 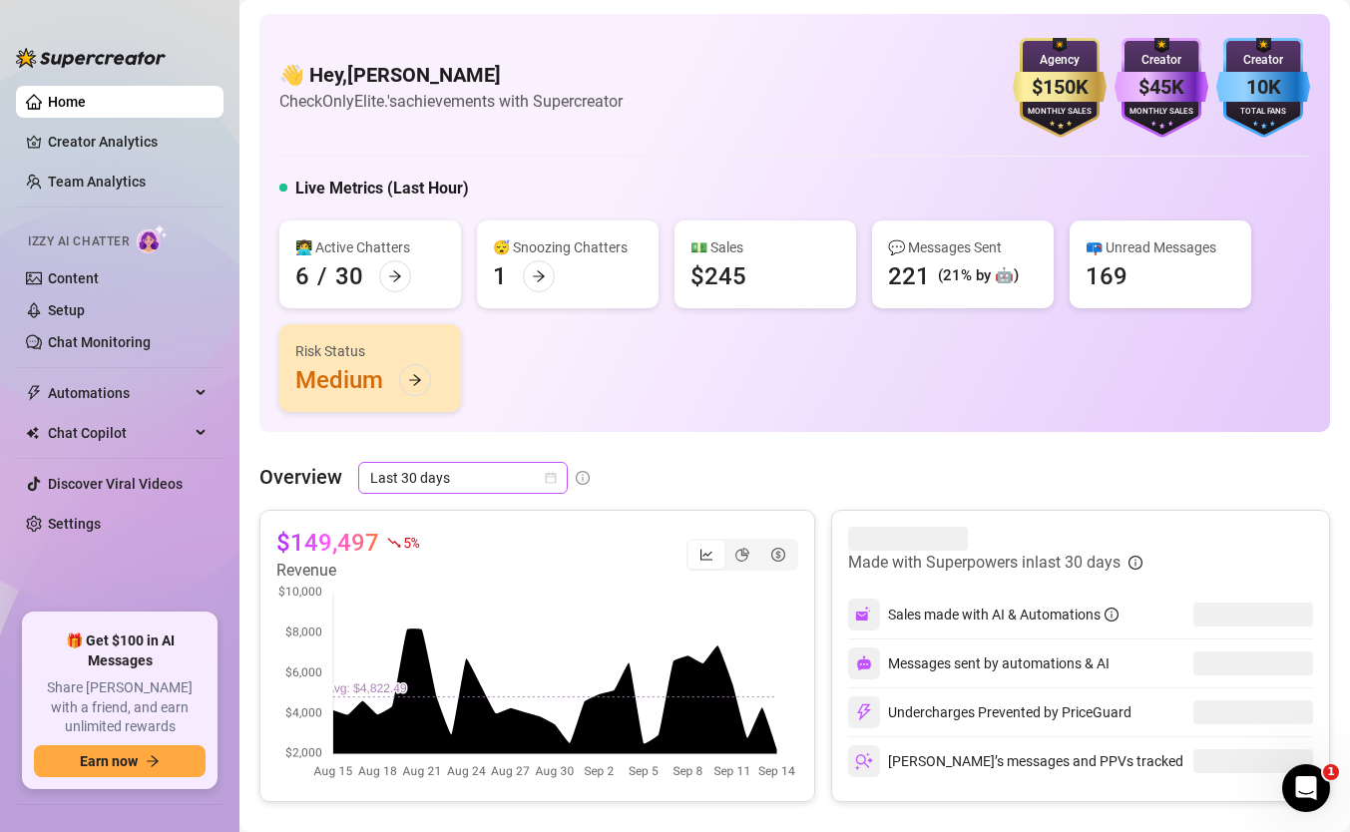 What do you see at coordinates (120, 650) in the screenshot?
I see `span: 🎁 Get $100 in AI Messages` at bounding box center [120, 650].